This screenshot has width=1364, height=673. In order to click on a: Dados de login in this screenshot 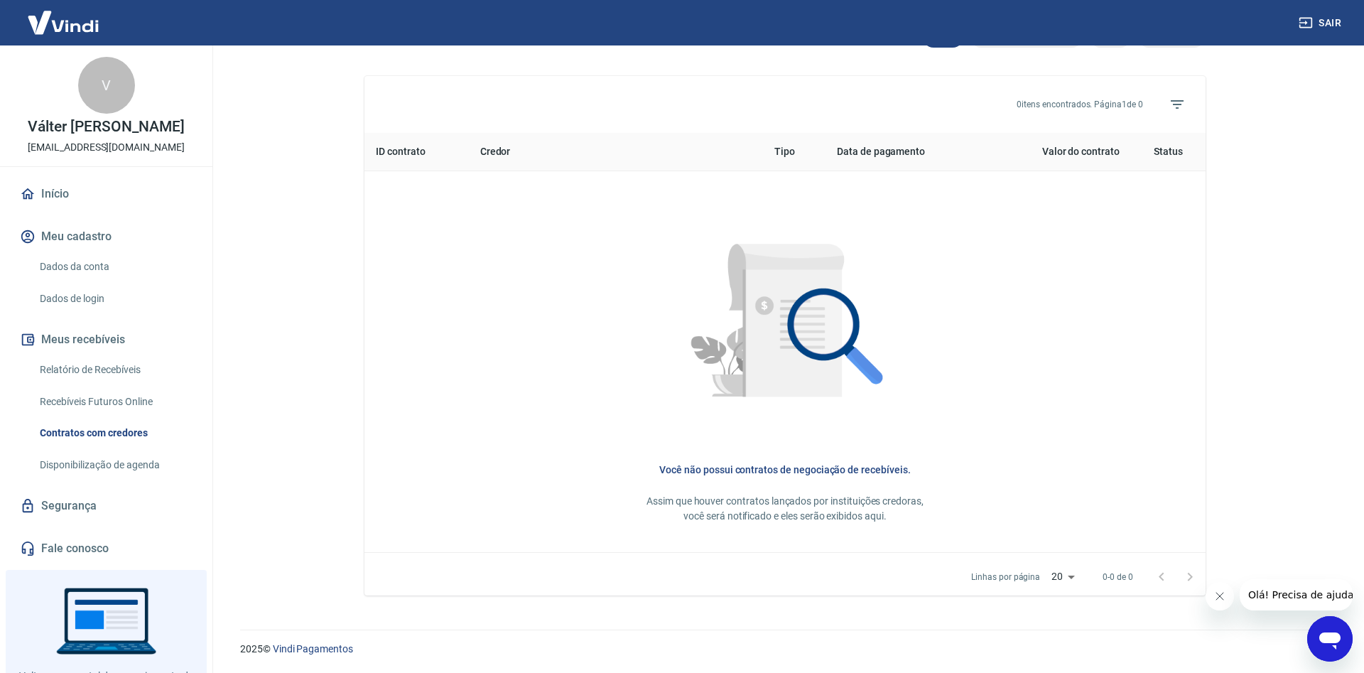, I will do `click(114, 298)`.